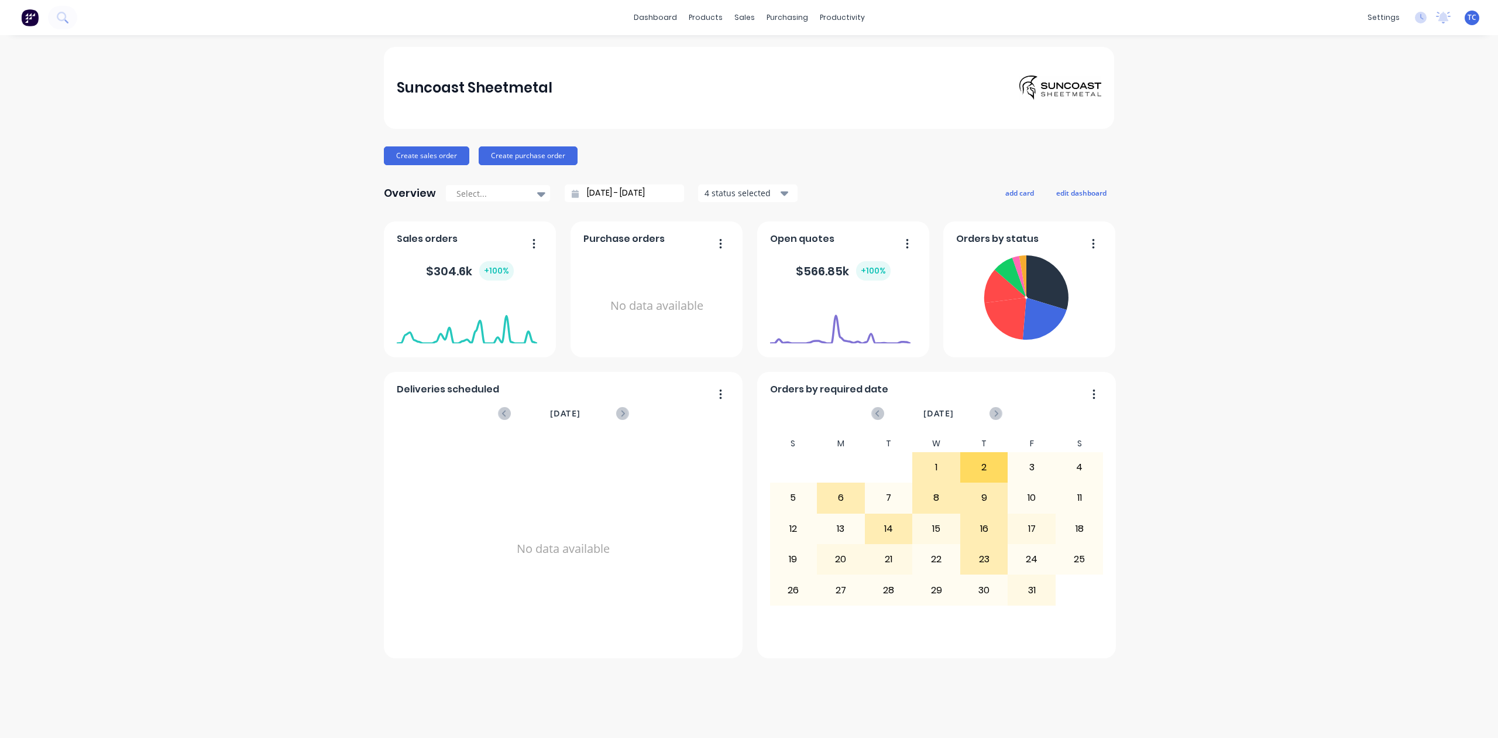 The image size is (1498, 738). What do you see at coordinates (475, 88) in the screenshot?
I see `div: Suncoast Sheetmetal` at bounding box center [475, 88].